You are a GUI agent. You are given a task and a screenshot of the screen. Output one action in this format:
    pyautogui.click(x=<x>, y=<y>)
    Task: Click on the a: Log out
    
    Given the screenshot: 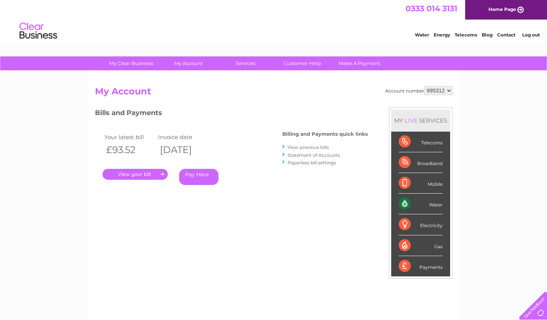 What is the action you would take?
    pyautogui.click(x=531, y=35)
    